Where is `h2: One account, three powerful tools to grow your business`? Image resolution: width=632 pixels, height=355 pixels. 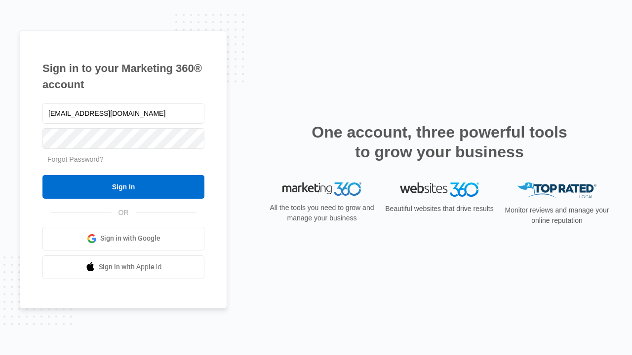
h2: One account, three powerful tools to grow your business is located at coordinates (439, 142).